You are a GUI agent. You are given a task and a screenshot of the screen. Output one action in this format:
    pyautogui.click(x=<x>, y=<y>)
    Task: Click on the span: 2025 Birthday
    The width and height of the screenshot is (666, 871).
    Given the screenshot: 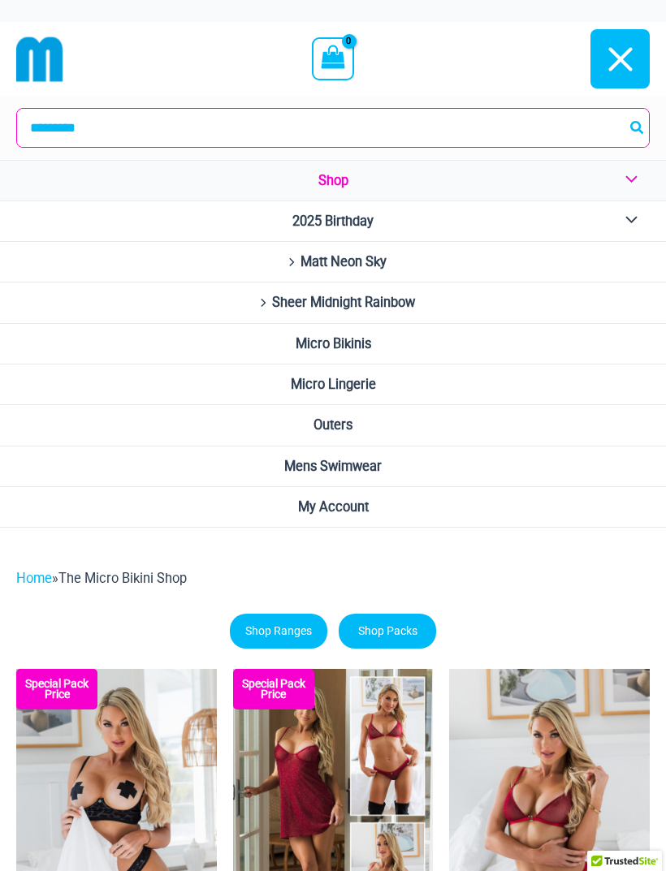 What is the action you would take?
    pyautogui.click(x=333, y=221)
    